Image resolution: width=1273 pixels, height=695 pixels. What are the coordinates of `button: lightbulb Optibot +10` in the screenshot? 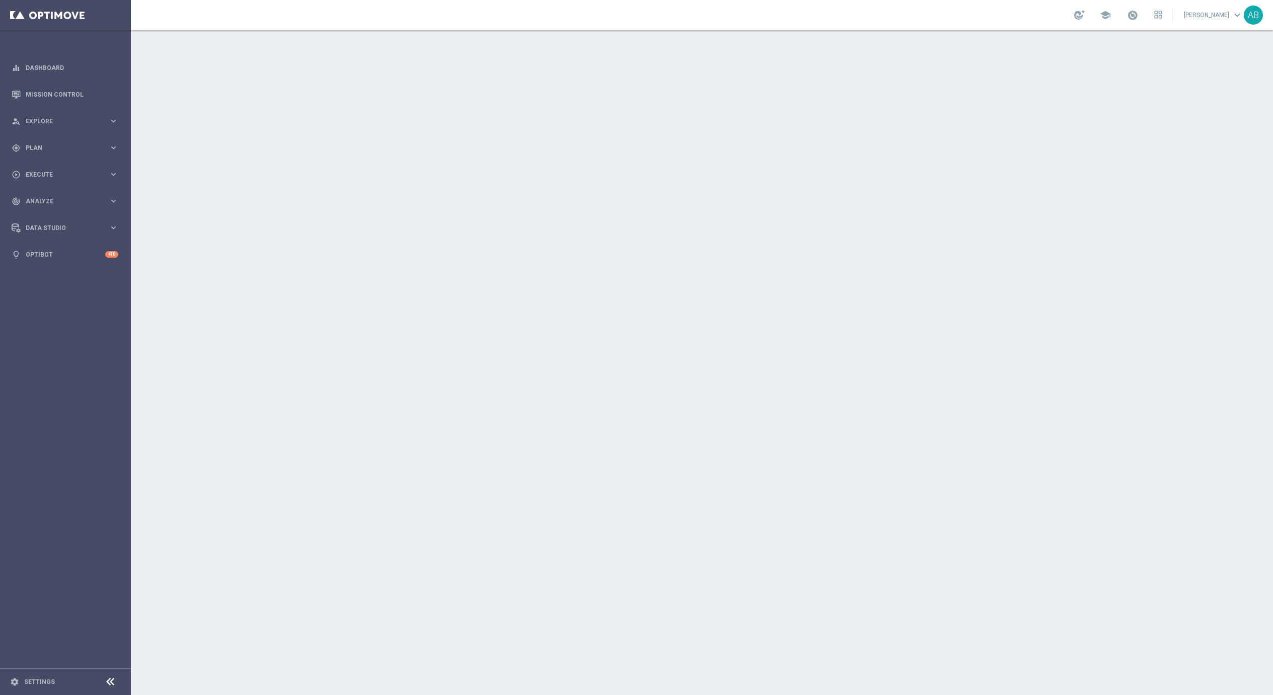 It's located at (65, 255).